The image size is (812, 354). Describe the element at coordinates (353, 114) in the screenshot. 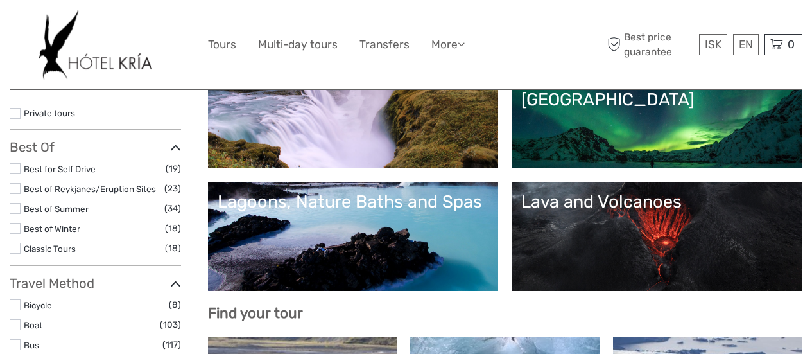

I see `a: Golden Circle` at that location.